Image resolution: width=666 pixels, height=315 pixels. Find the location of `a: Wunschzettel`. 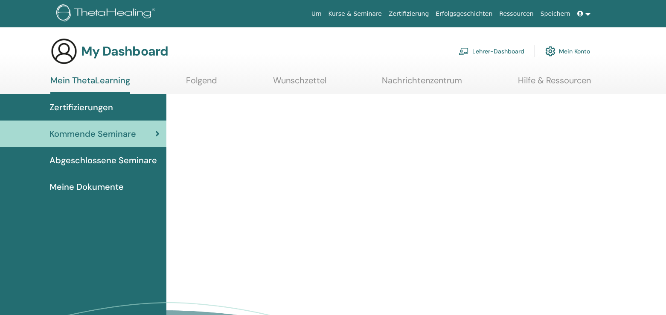

a: Wunschzettel is located at coordinates (300, 83).